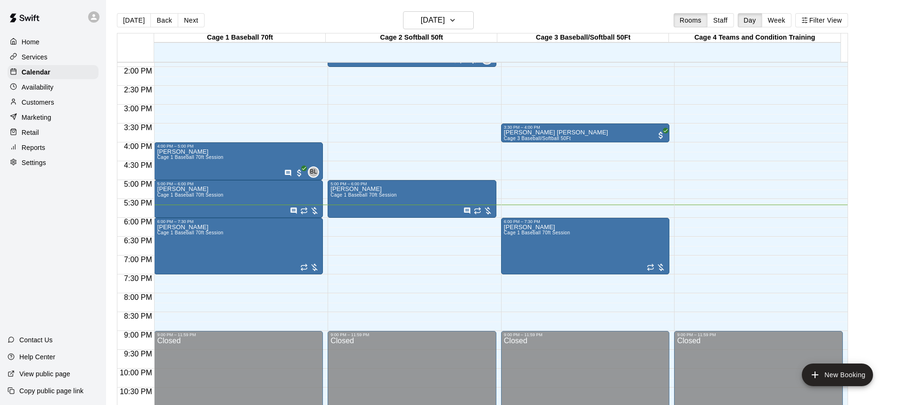  Describe the element at coordinates (53, 147) in the screenshot. I see `a: Reports` at that location.